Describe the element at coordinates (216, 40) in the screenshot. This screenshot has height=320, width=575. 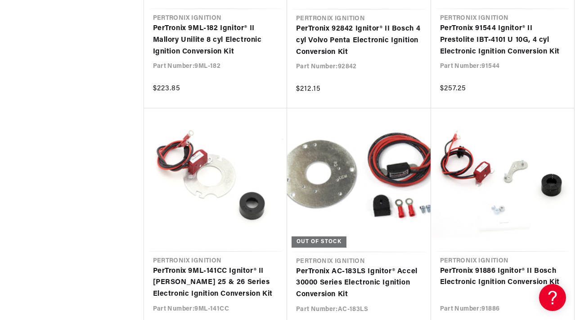
I see `a: PerTronix 9ML-182 Ignitor® II Mallory Unilite 8 cyl Electronic Ignition Conversion Kit` at that location.